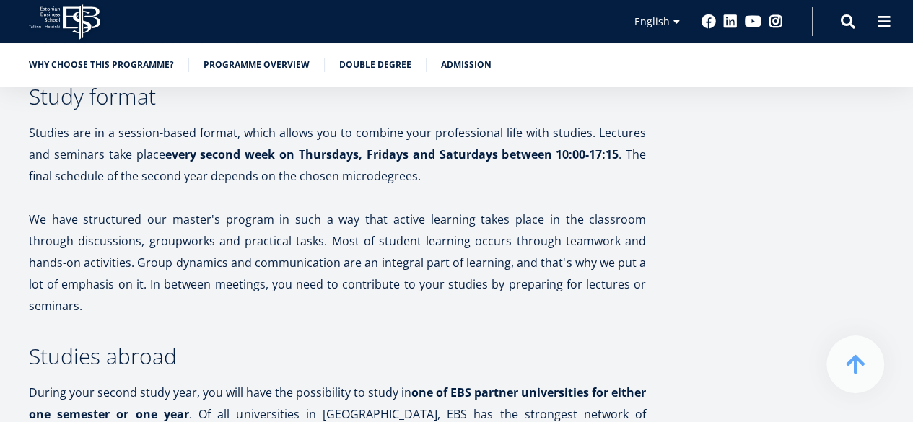 The width and height of the screenshot is (913, 422). I want to click on a: Youtube, so click(753, 22).